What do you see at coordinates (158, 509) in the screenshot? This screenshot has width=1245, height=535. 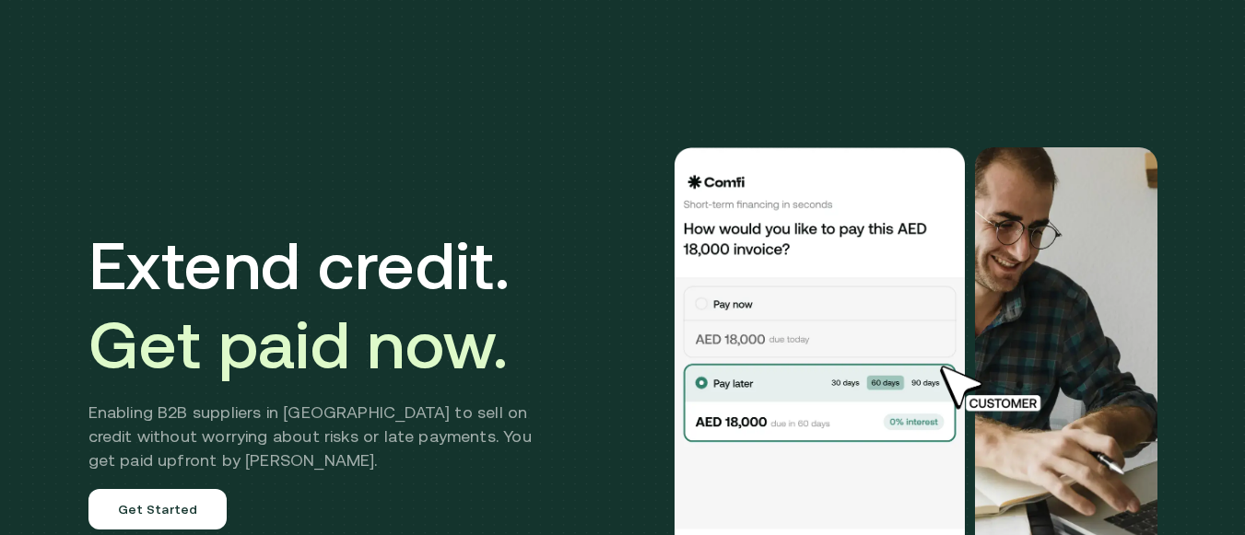 I see `a: Get Started` at bounding box center [158, 509].